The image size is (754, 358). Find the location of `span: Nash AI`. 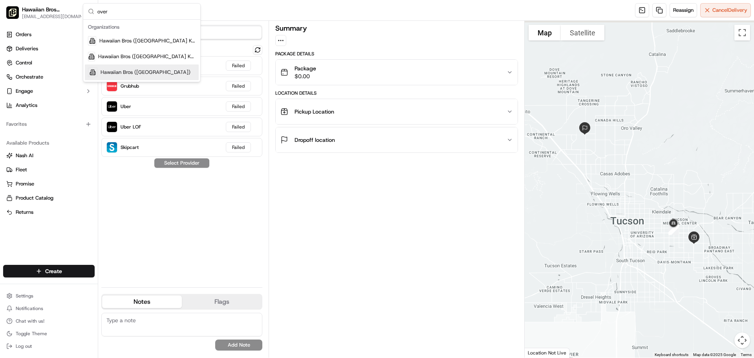

span: Nash AI is located at coordinates (24, 156).